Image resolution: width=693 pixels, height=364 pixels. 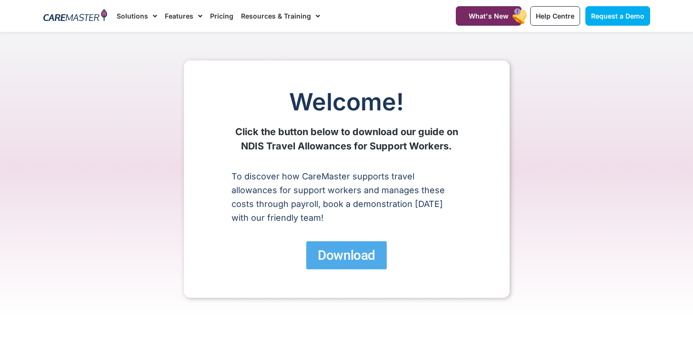 I want to click on h1: Welcome!, so click(x=347, y=102).